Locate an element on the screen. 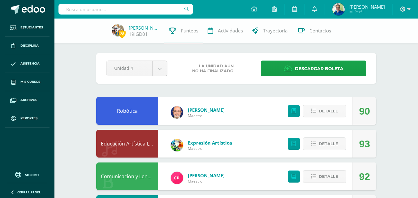  div: Robótica is located at coordinates (127, 111).